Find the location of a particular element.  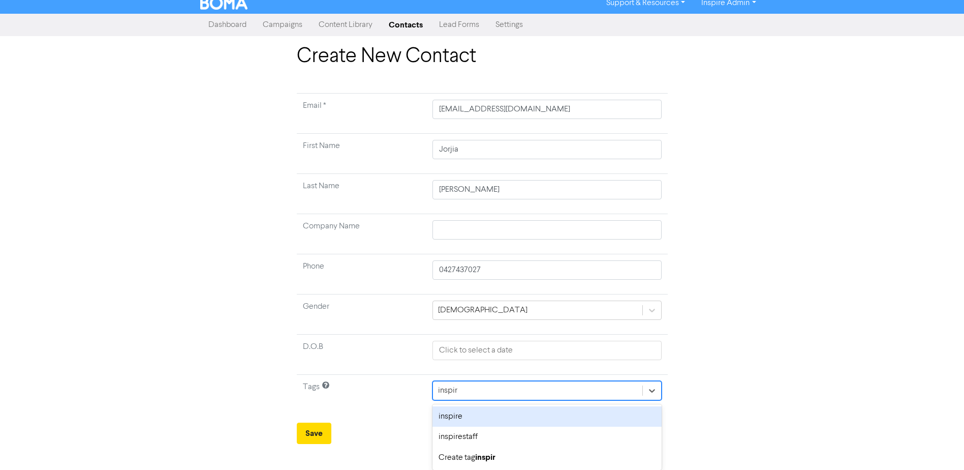

td: Last Name is located at coordinates (362, 194).